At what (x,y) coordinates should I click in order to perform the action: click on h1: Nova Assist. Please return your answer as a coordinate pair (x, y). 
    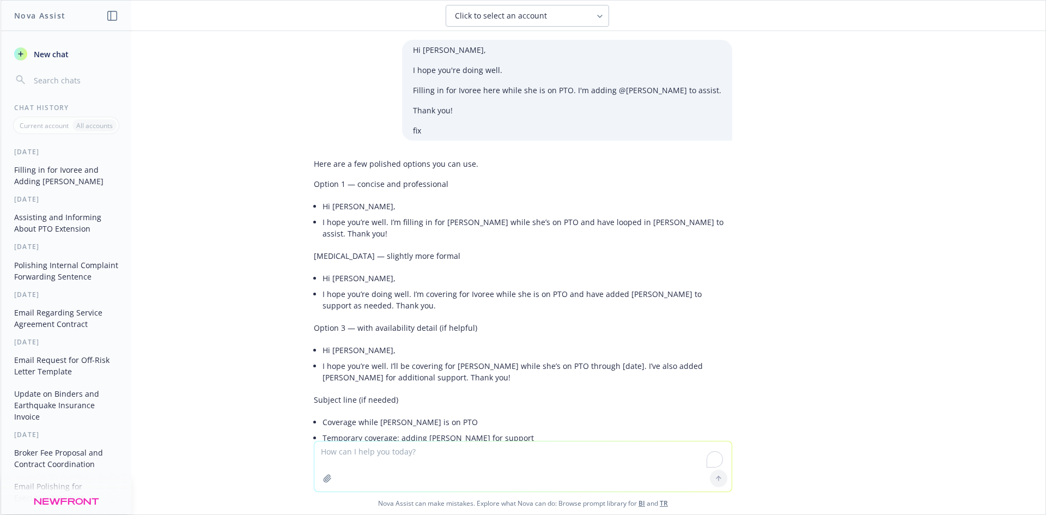
    Looking at the image, I should click on (40, 15).